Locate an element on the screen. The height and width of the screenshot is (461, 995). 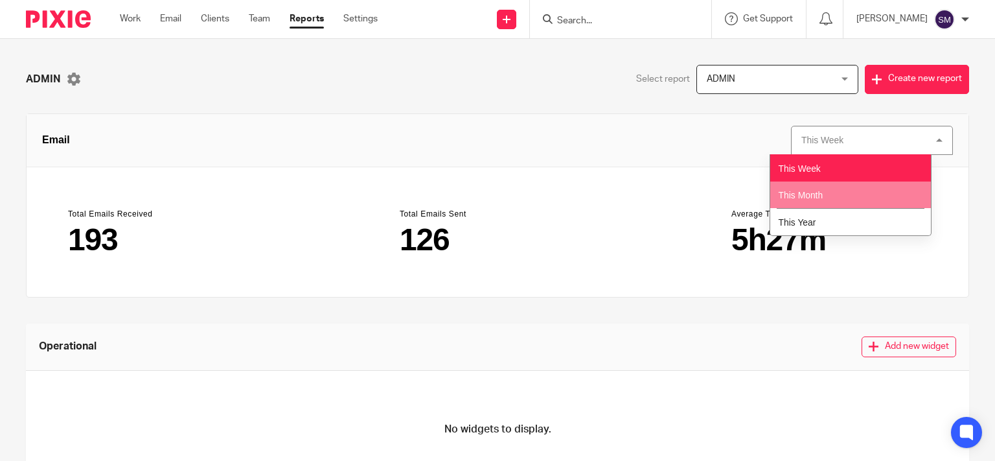
span: Get Support is located at coordinates (768, 19).